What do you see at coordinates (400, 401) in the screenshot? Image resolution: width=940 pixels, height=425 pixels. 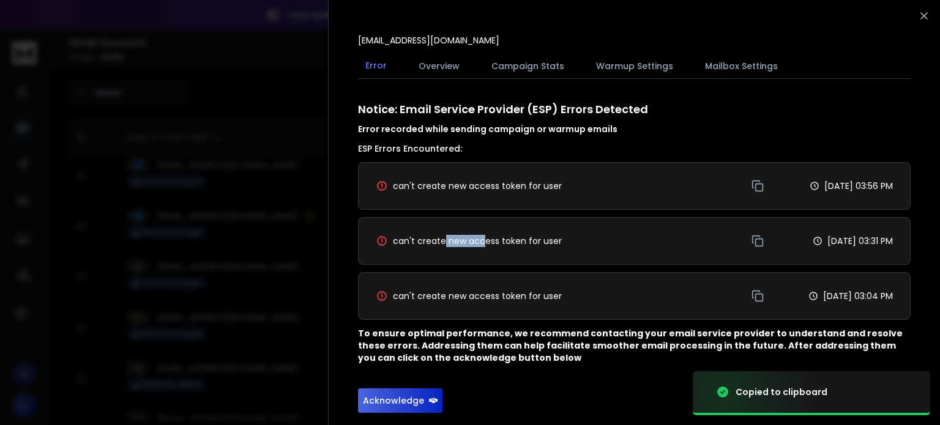 I see `button: Acknowledge` at bounding box center [400, 401].